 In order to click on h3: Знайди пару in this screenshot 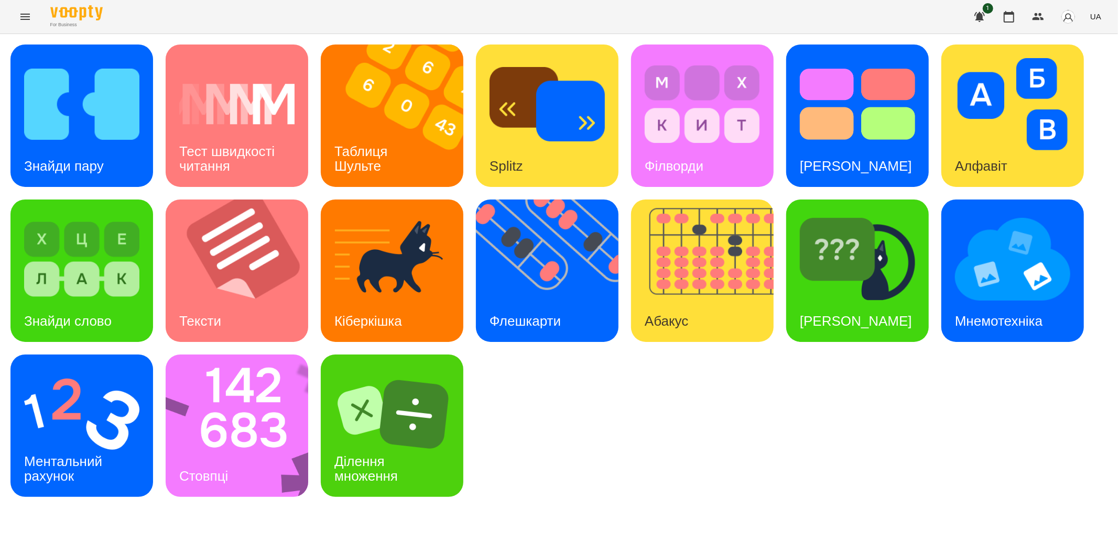, I will do `click(64, 166)`.